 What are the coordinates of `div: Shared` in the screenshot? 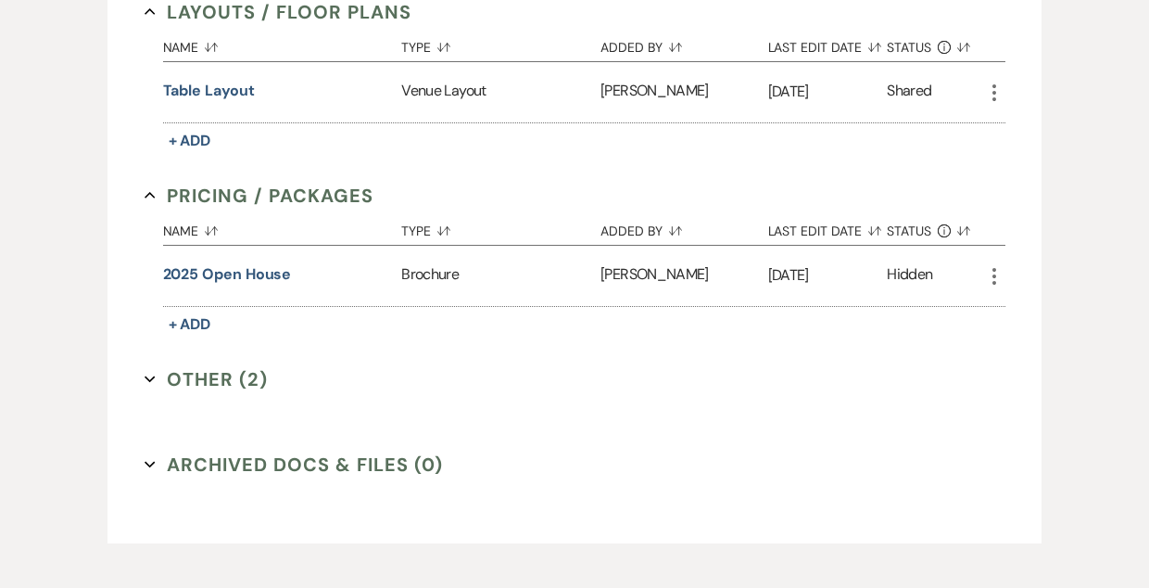 It's located at (909, 92).